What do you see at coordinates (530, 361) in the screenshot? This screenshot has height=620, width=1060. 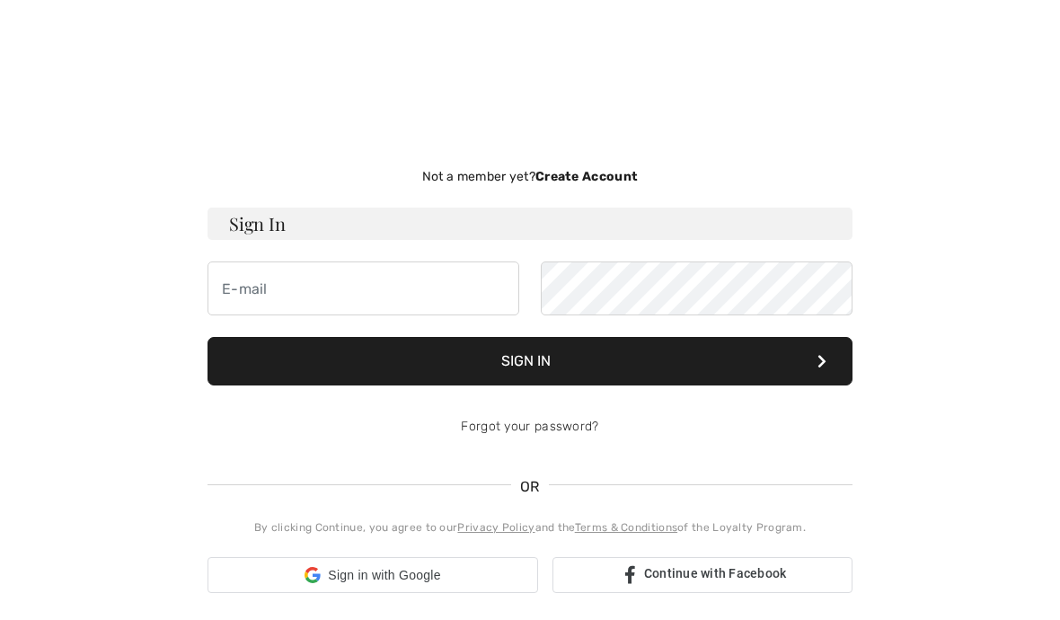 I see `button: Sign In` at bounding box center [530, 361].